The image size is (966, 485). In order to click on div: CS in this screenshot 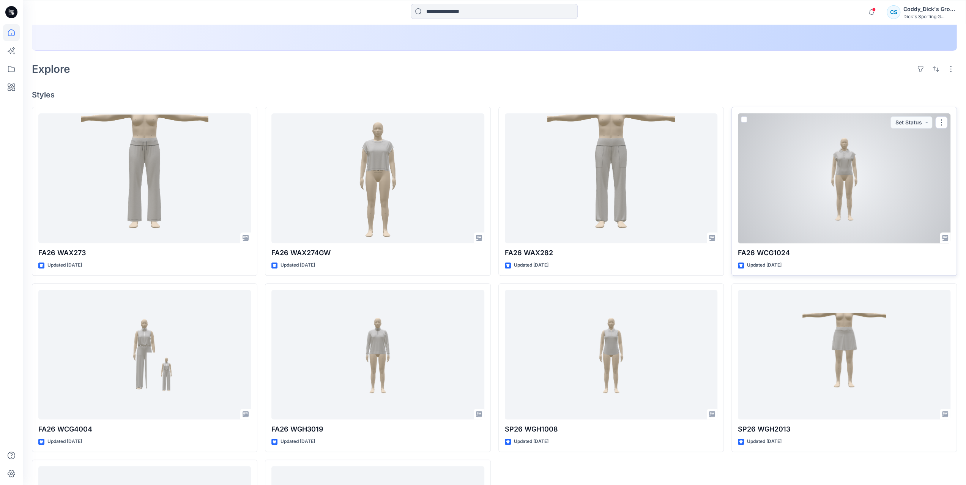, I will do `click(893, 12)`.